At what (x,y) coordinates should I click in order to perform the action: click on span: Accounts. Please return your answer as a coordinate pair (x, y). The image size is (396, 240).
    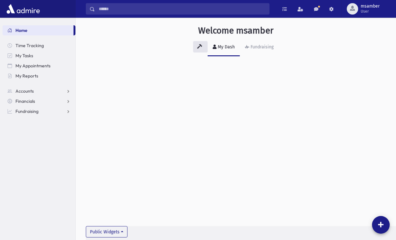
    Looking at the image, I should click on (25, 91).